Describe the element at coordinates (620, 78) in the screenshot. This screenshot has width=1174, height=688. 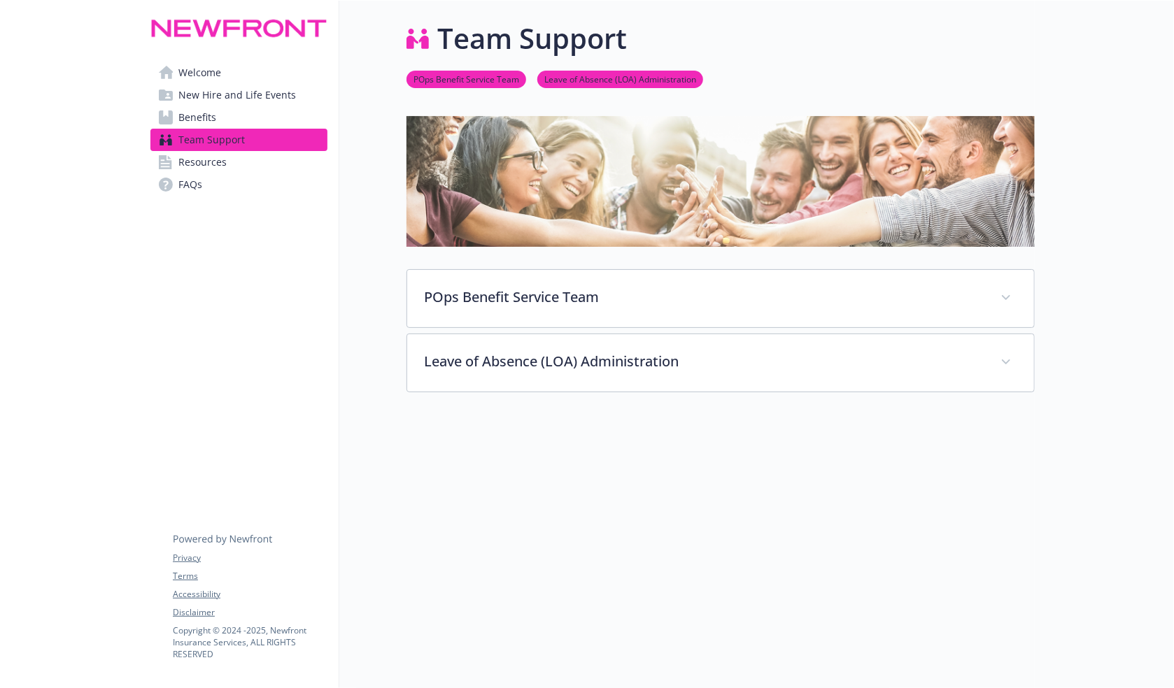
I see `a: Leave of Absence (LOA) Administration` at that location.